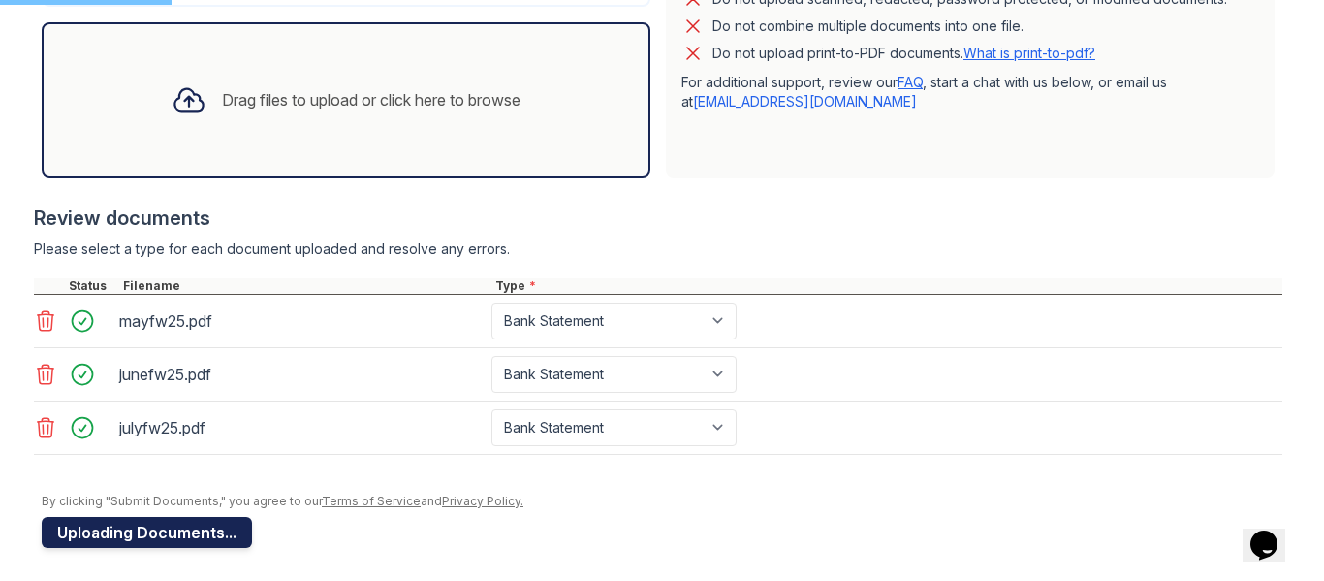 The width and height of the screenshot is (1324, 581). Describe the element at coordinates (887, 286) in the screenshot. I see `div: Type` at that location.